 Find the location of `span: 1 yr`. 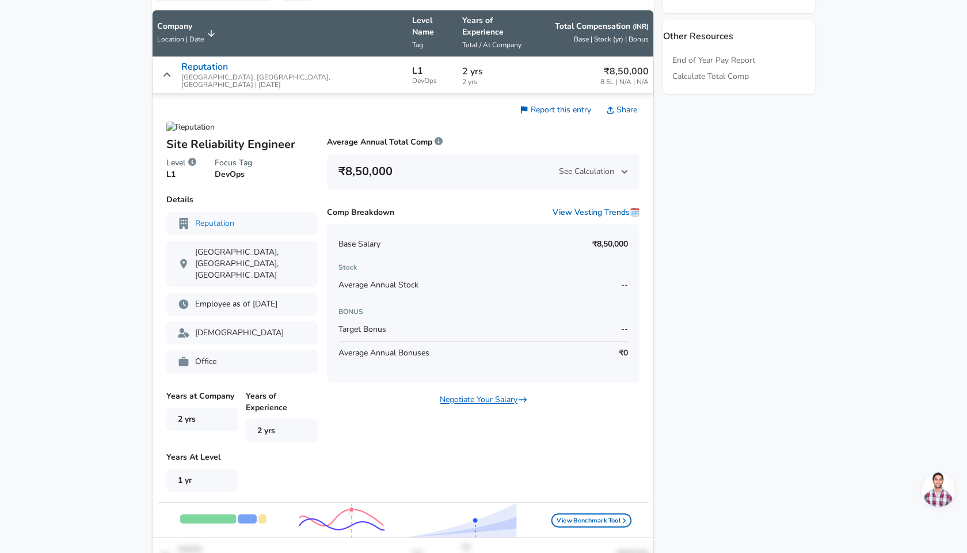

span: 1 yr is located at coordinates (202, 480).